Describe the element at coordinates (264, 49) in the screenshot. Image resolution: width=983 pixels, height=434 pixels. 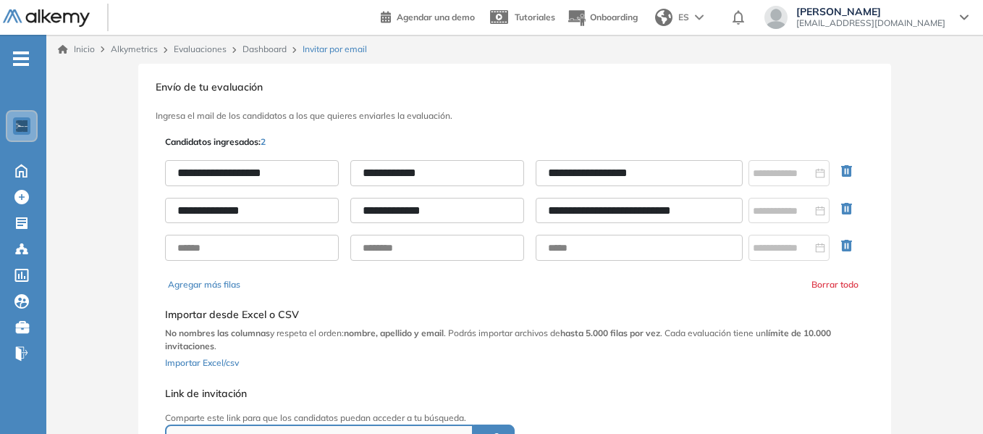
I see `a: Dashboard` at that location.